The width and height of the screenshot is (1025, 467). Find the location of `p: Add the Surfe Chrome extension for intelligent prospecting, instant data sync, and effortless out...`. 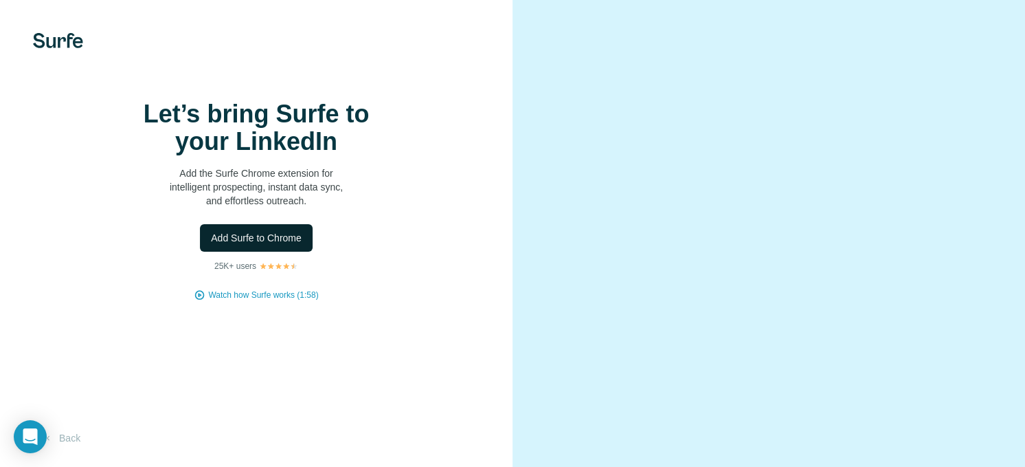

p: Add the Surfe Chrome extension for intelligent prospecting, instant data sync, and effortless out... is located at coordinates (256, 187).